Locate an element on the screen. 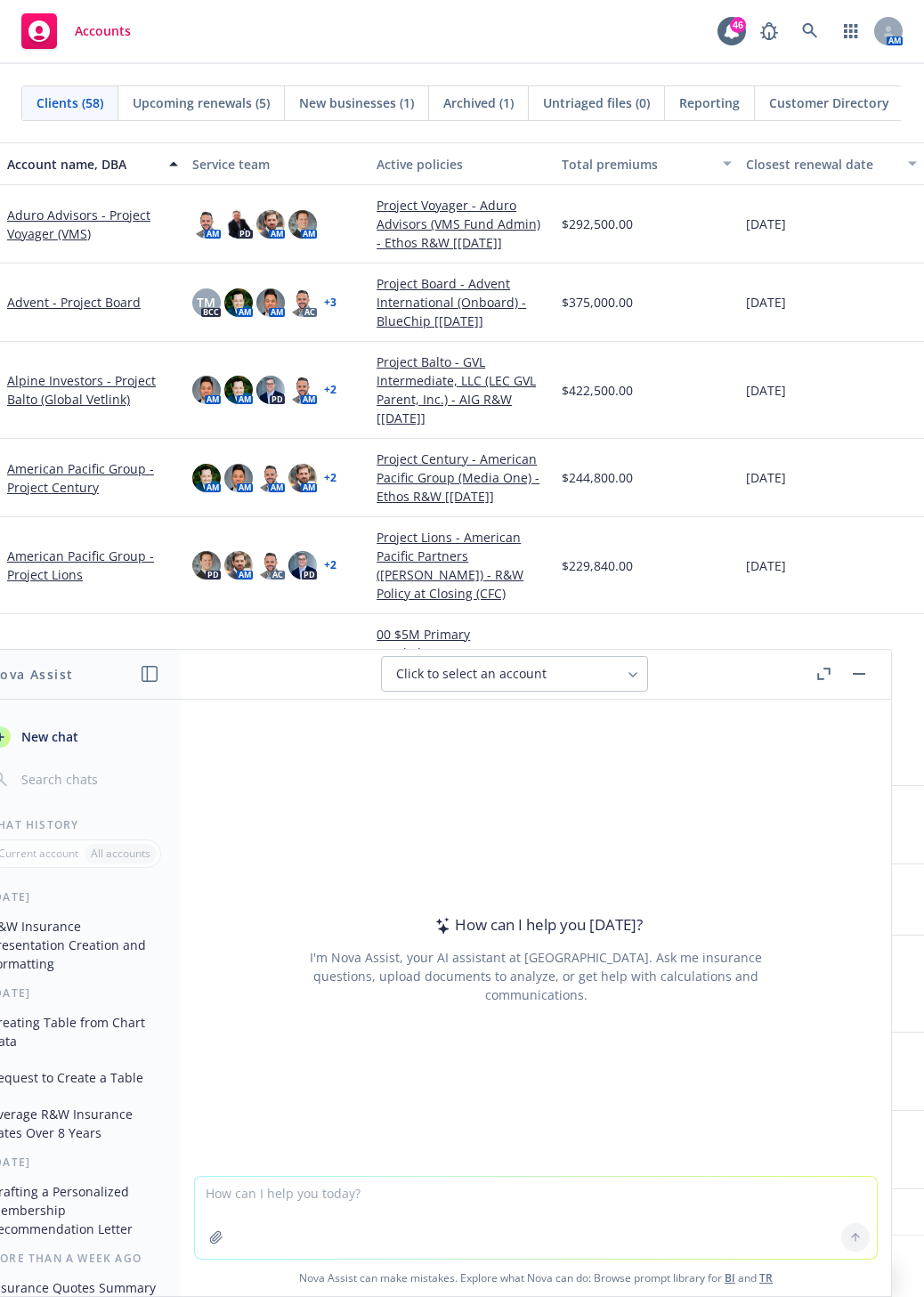  div: Account name, DBA is located at coordinates (83, 164).